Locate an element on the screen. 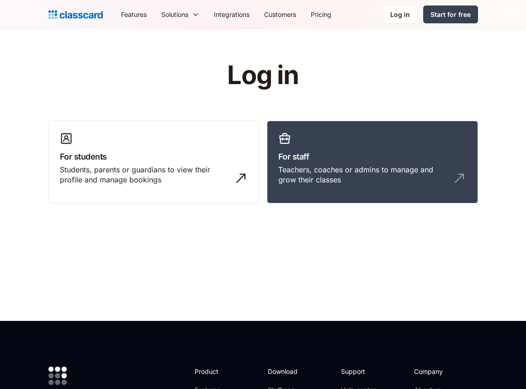  a: Integrations is located at coordinates (232, 14).